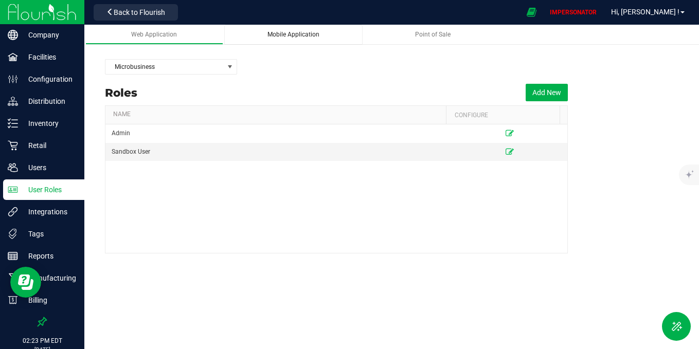 The width and height of the screenshot is (699, 349). Describe the element at coordinates (139, 12) in the screenshot. I see `span: Back to Flourish` at that location.